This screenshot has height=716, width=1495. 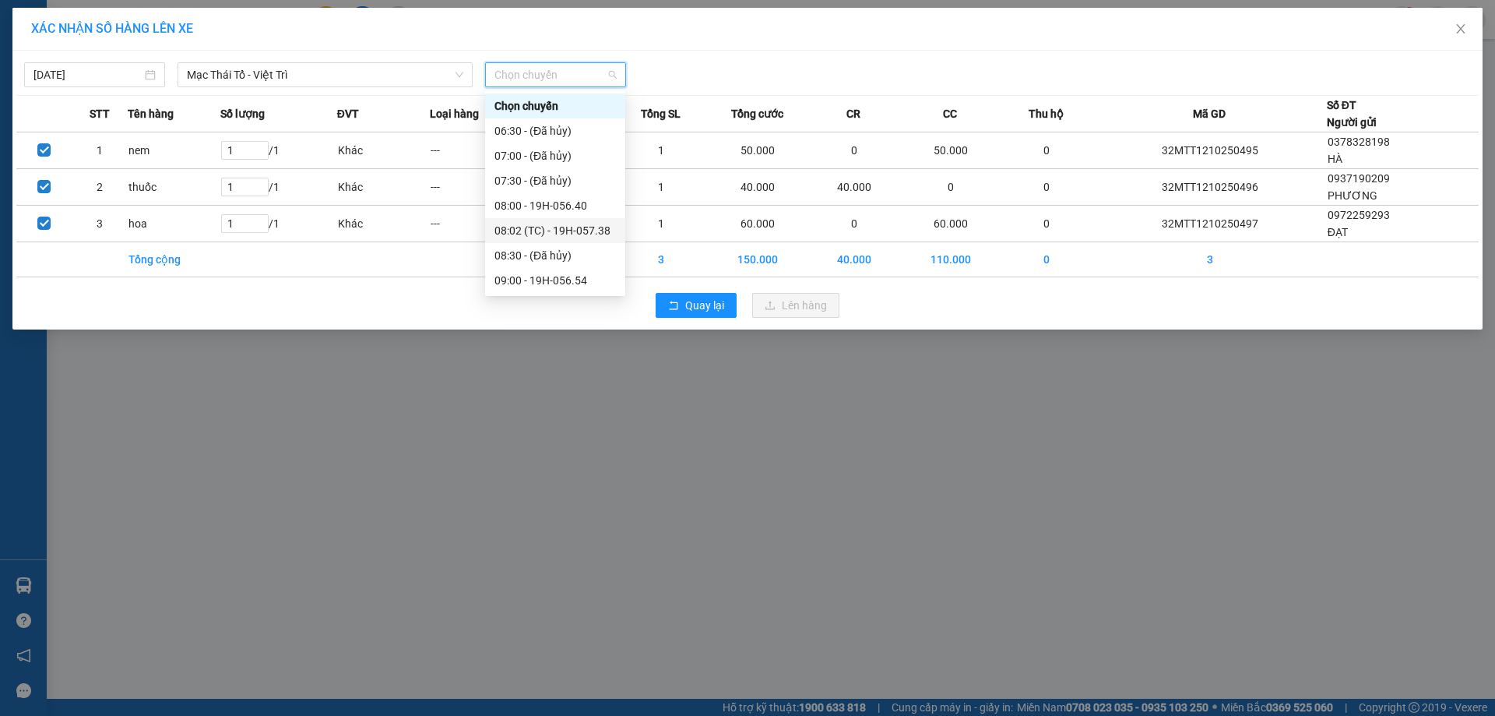 What do you see at coordinates (1335, 159) in the screenshot?
I see `span: HÀ` at bounding box center [1335, 159].